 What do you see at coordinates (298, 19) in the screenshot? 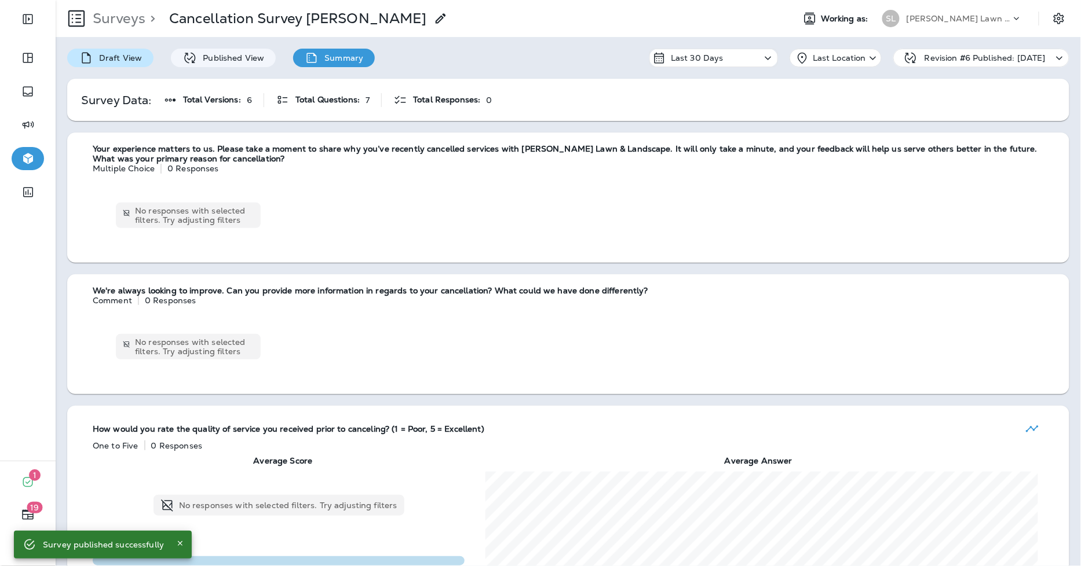
I see `div: Cancellation Survey Schendel` at bounding box center [298, 19].